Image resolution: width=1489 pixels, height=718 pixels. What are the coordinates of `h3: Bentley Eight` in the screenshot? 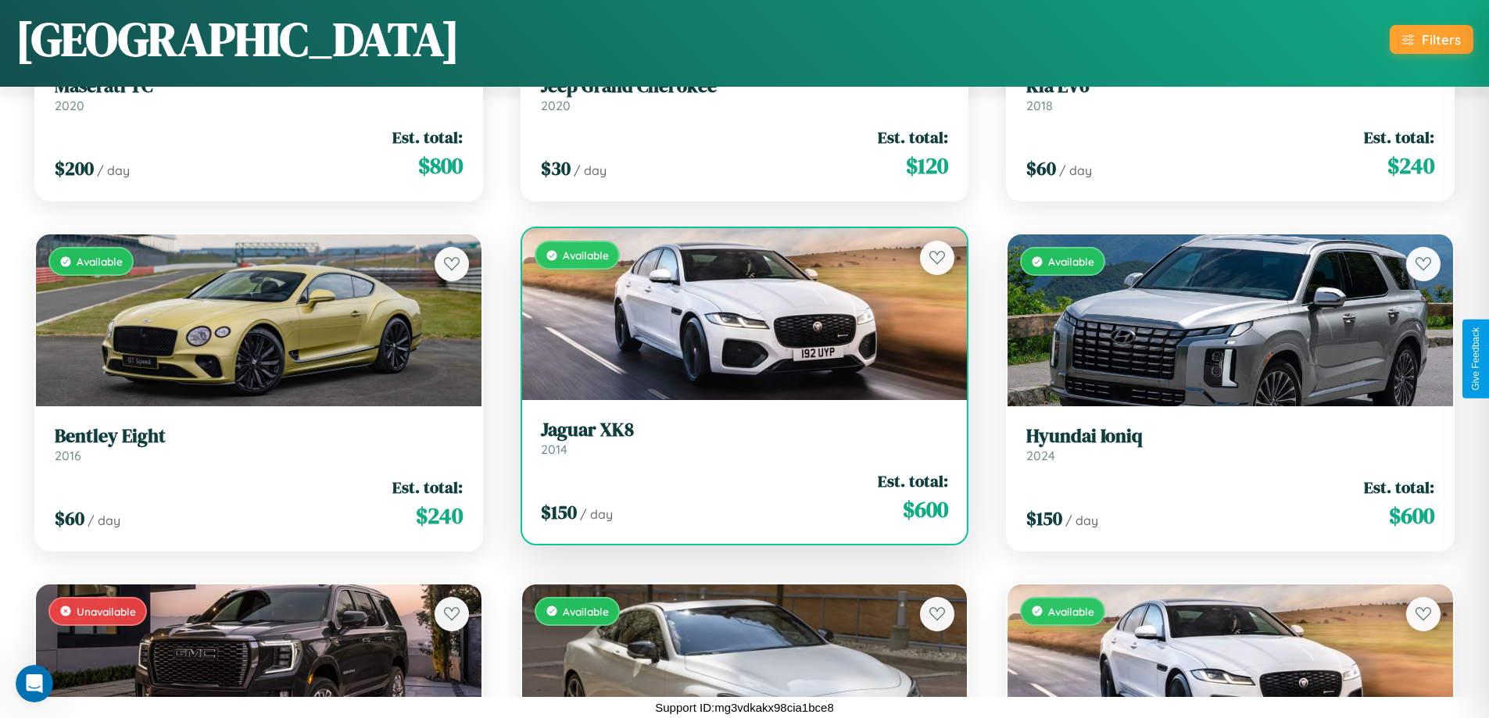 It's located at (259, 436).